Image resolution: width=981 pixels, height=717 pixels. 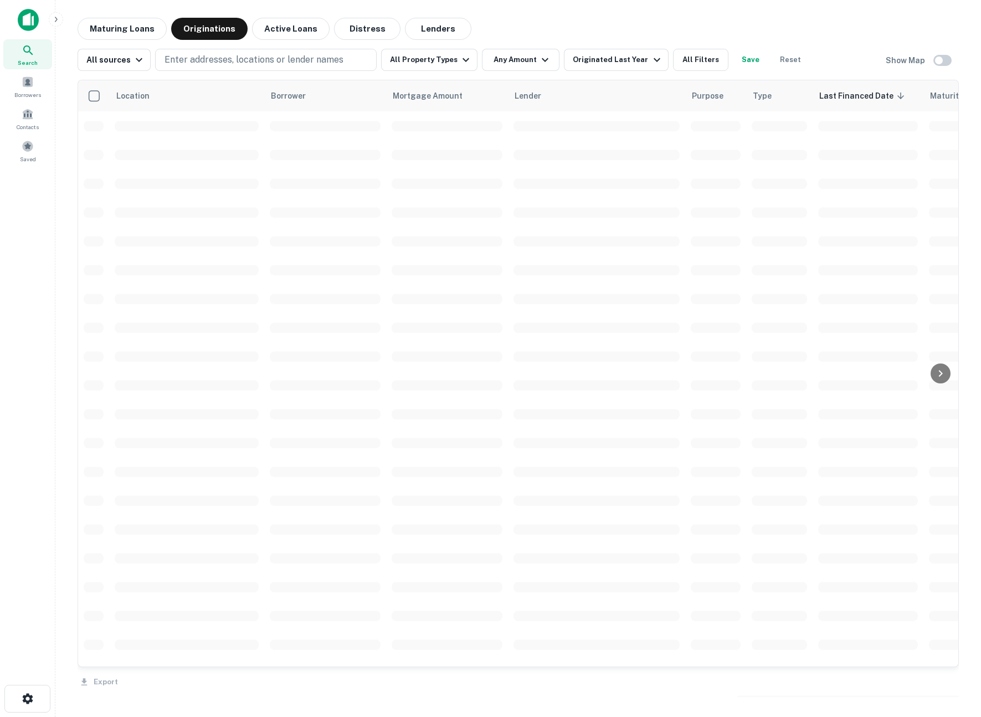 I want to click on button: Reset, so click(x=790, y=60).